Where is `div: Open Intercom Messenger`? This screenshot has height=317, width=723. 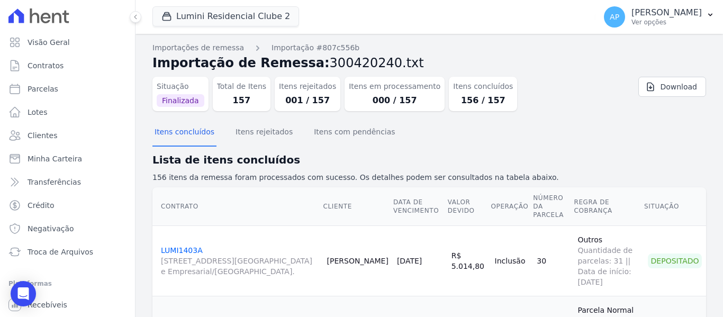
div: Open Intercom Messenger is located at coordinates (23, 294).